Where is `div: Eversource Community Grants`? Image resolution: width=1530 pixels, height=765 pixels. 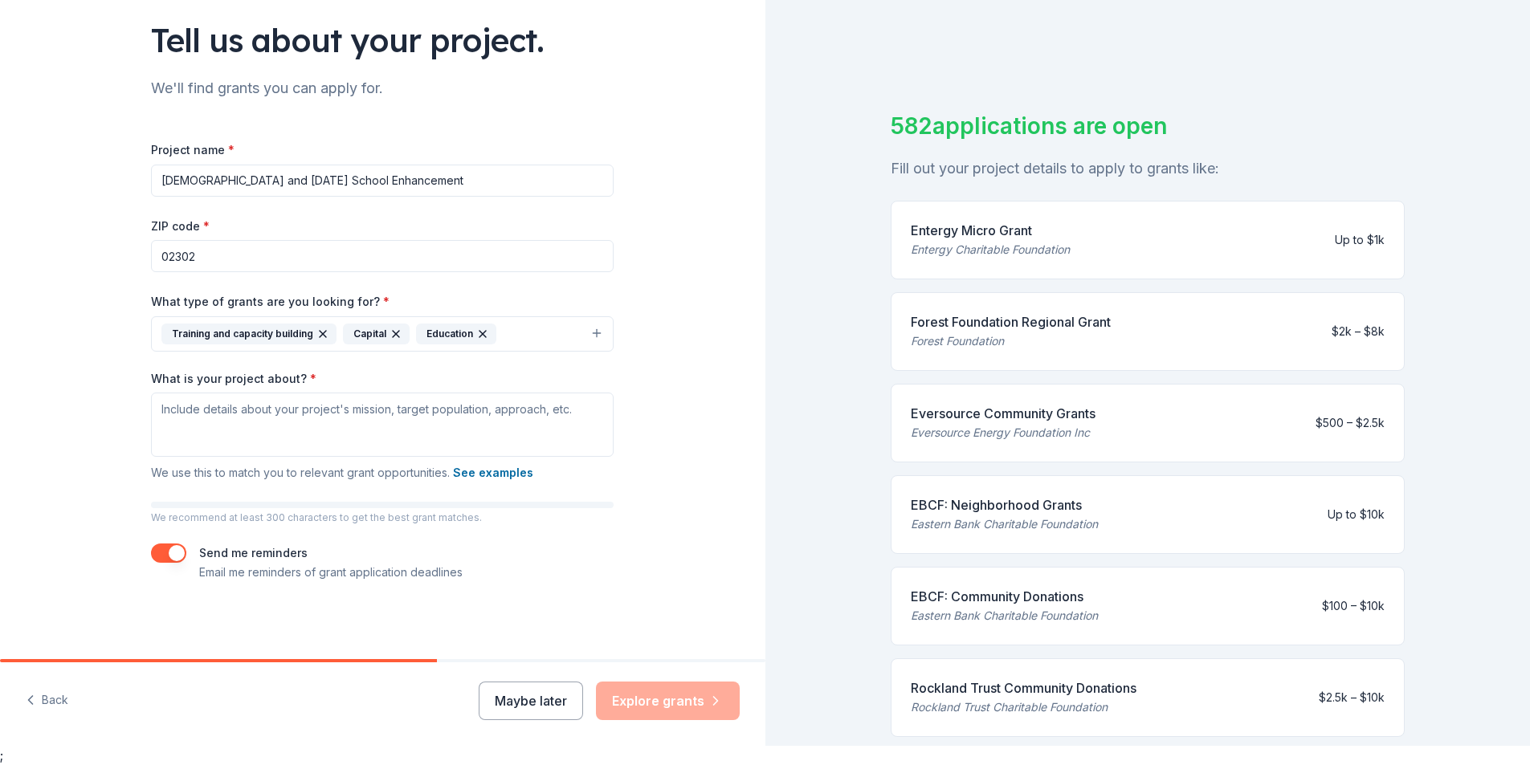
div: Eversource Community Grants is located at coordinates (1003, 413).